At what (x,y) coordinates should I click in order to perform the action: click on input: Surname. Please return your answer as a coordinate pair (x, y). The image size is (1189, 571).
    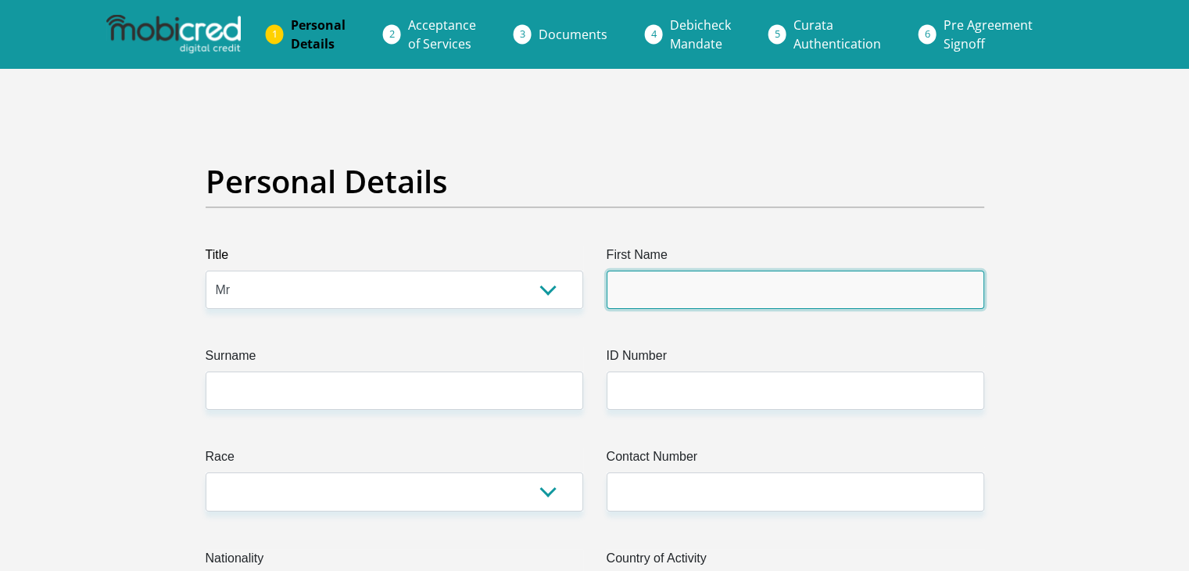
    Looking at the image, I should click on (394, 390).